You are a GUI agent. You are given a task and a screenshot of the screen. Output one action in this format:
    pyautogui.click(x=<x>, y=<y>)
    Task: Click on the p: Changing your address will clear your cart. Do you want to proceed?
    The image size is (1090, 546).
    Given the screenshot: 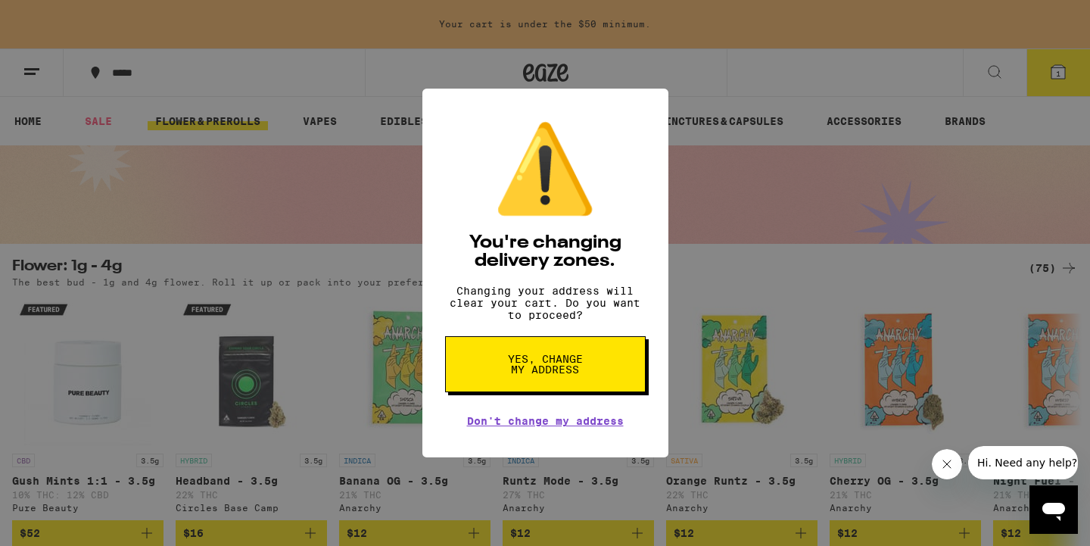 What is the action you would take?
    pyautogui.click(x=545, y=303)
    